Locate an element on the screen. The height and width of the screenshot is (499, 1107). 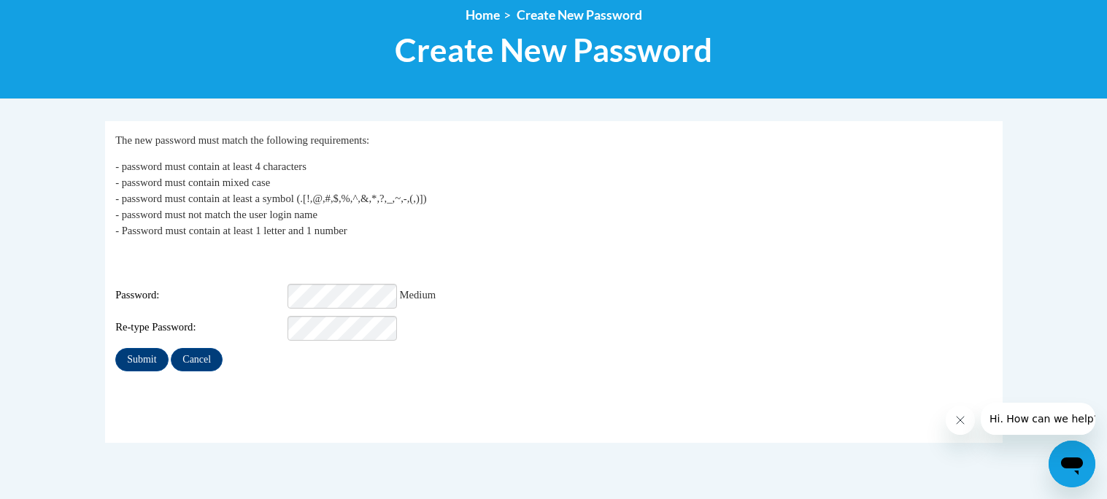
span: Re-type Password: is located at coordinates (200, 328).